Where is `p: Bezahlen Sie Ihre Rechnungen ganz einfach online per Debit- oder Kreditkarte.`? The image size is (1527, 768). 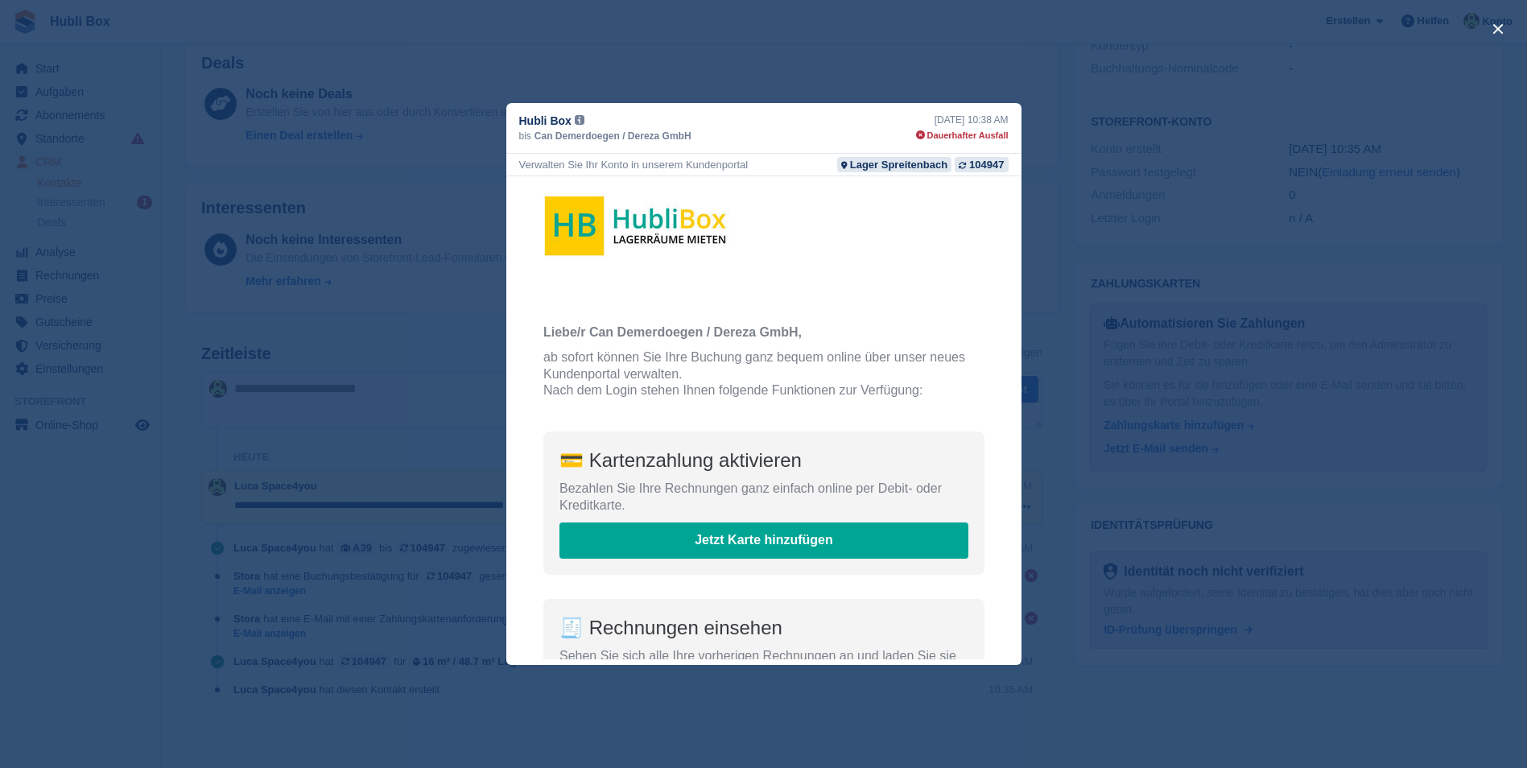
p: Bezahlen Sie Ihre Rechnungen ganz einfach online per Debit- oder Kreditkarte. is located at coordinates (258, 321).